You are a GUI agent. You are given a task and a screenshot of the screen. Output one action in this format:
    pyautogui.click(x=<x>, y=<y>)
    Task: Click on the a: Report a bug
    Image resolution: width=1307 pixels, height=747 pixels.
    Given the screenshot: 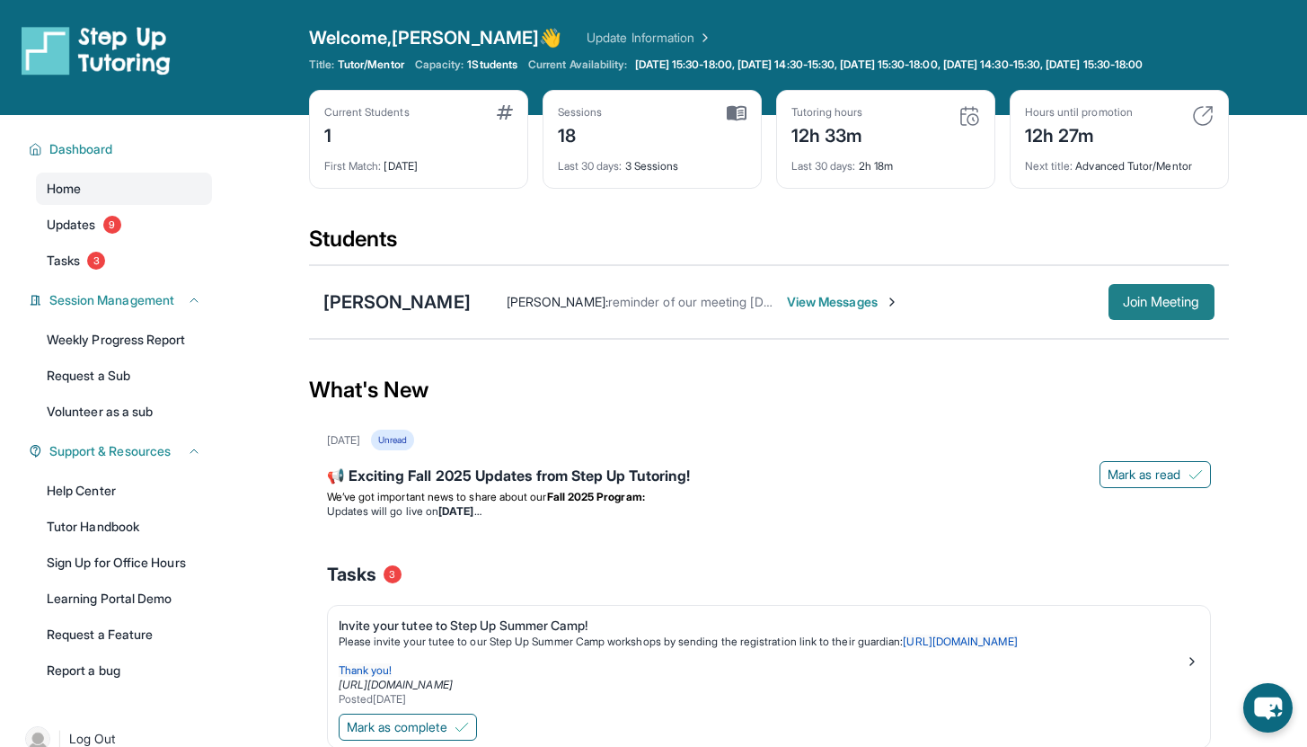 What is the action you would take?
    pyautogui.click(x=124, y=670)
    